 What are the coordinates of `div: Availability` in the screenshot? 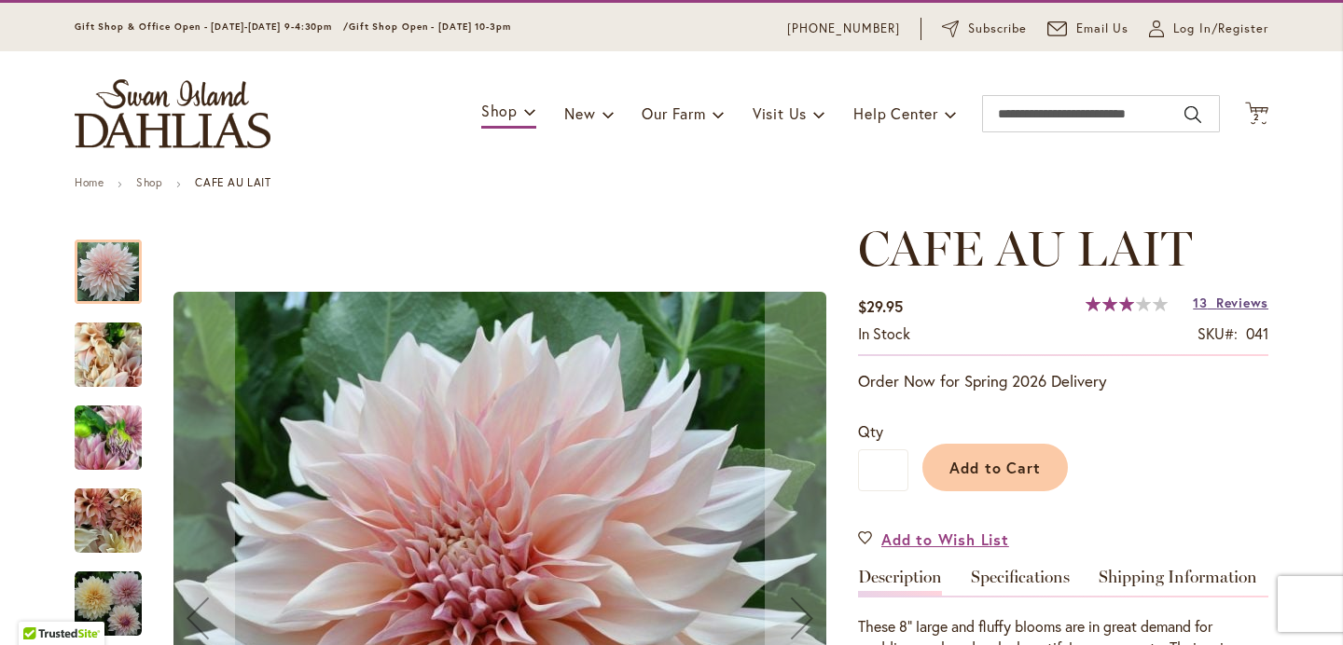 It's located at (884, 334).